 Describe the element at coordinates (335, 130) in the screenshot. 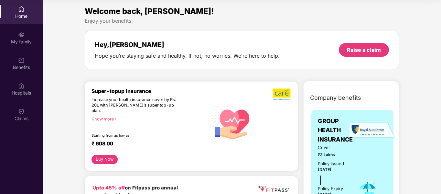

I see `span: GROUP HEALTH INSURANCE` at that location.